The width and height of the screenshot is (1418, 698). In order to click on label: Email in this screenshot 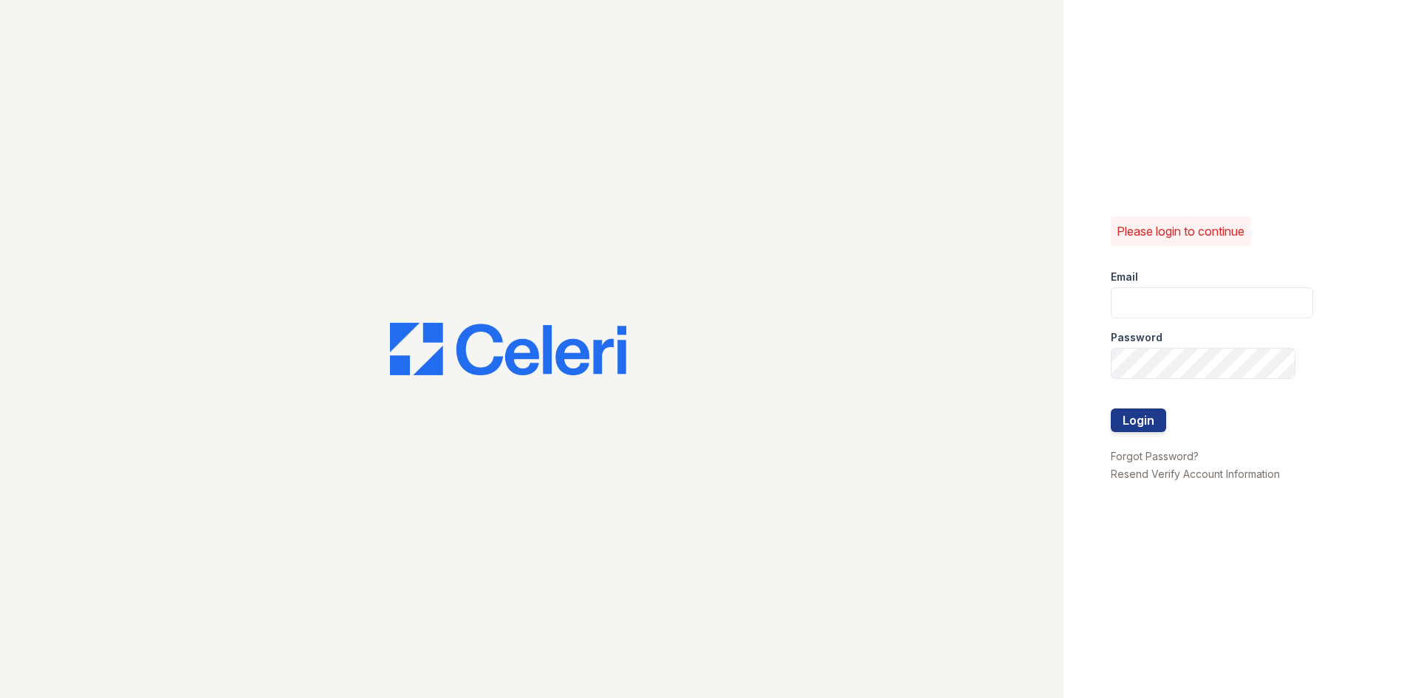, I will do `click(1124, 277)`.